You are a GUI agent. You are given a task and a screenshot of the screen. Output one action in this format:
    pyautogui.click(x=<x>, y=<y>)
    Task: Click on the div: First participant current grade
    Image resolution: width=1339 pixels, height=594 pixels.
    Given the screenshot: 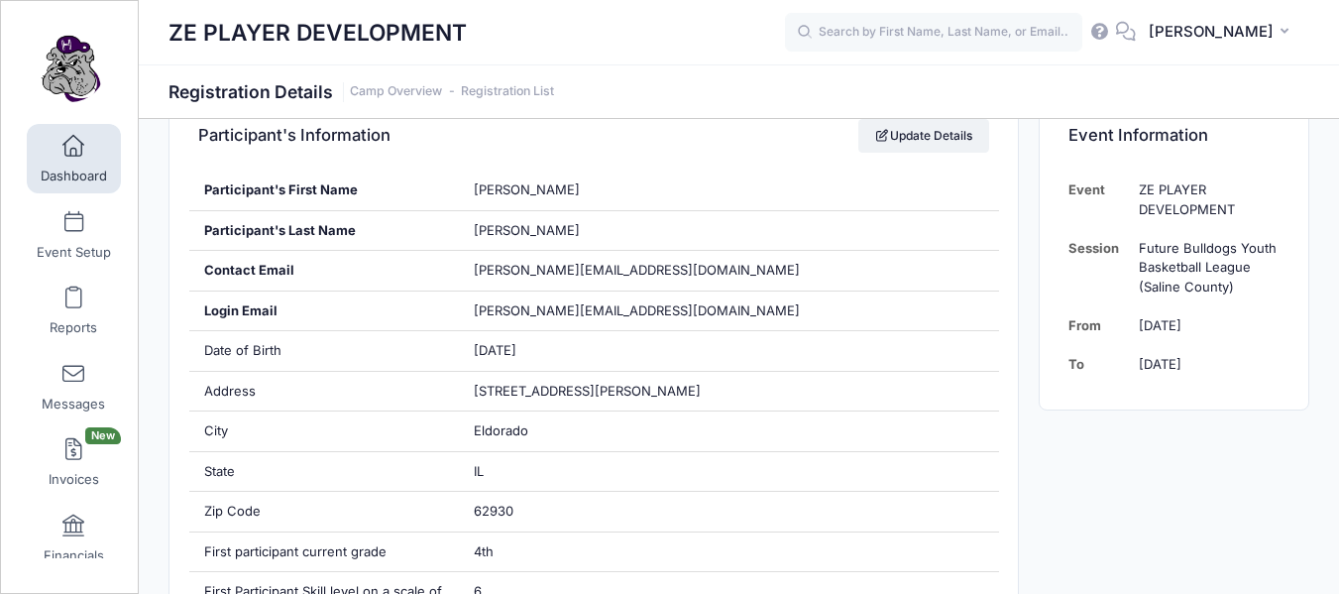 What is the action you would take?
    pyautogui.click(x=324, y=552)
    